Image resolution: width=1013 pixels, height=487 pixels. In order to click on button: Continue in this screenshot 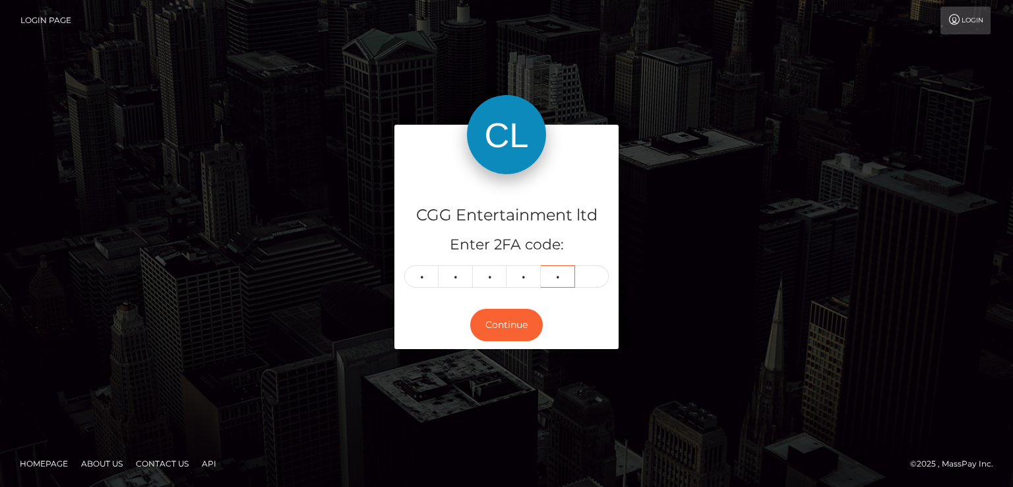, I will do `click(507, 325)`.